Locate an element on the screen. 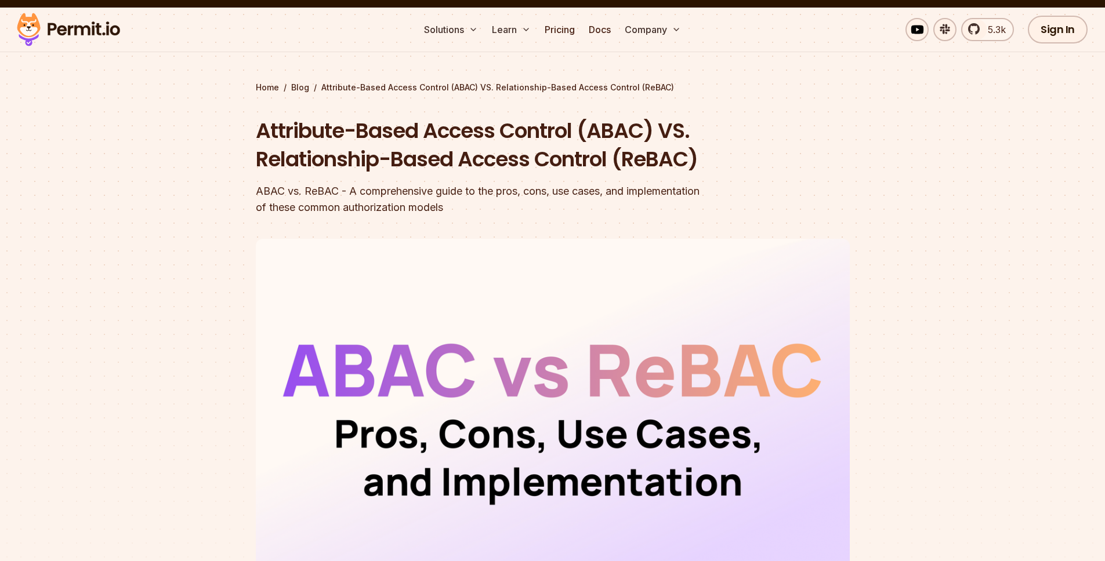 This screenshot has height=561, width=1105. a: 5.3k is located at coordinates (987, 30).